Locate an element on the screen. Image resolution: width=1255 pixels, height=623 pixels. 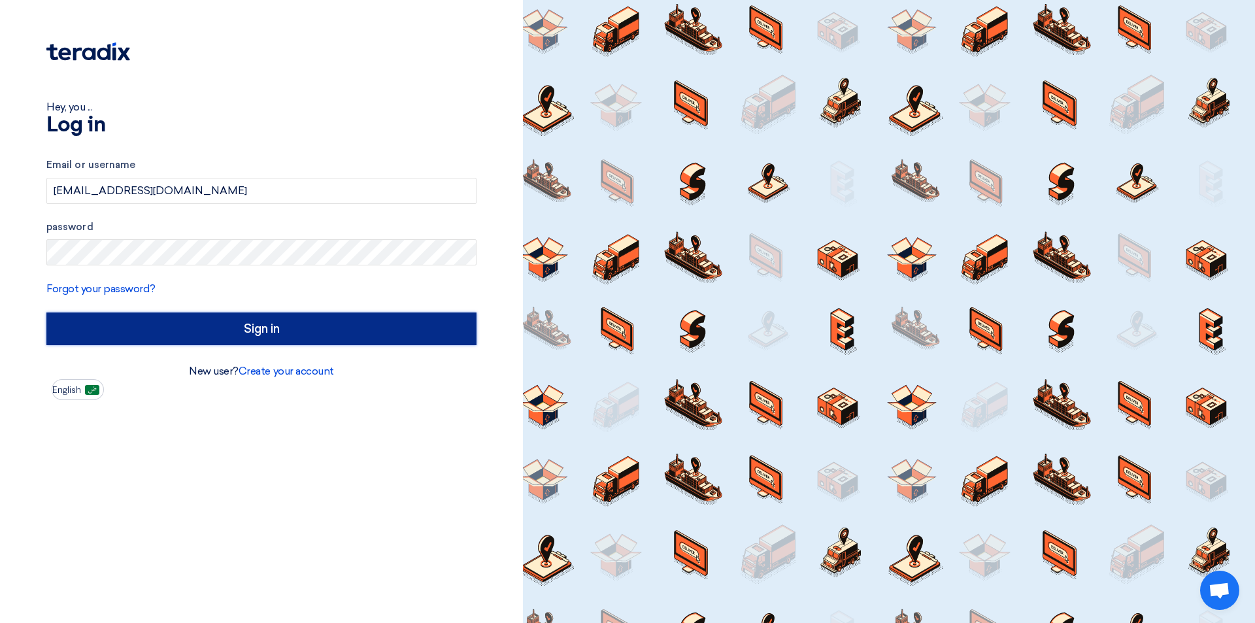
a: Create your account is located at coordinates (286, 371).